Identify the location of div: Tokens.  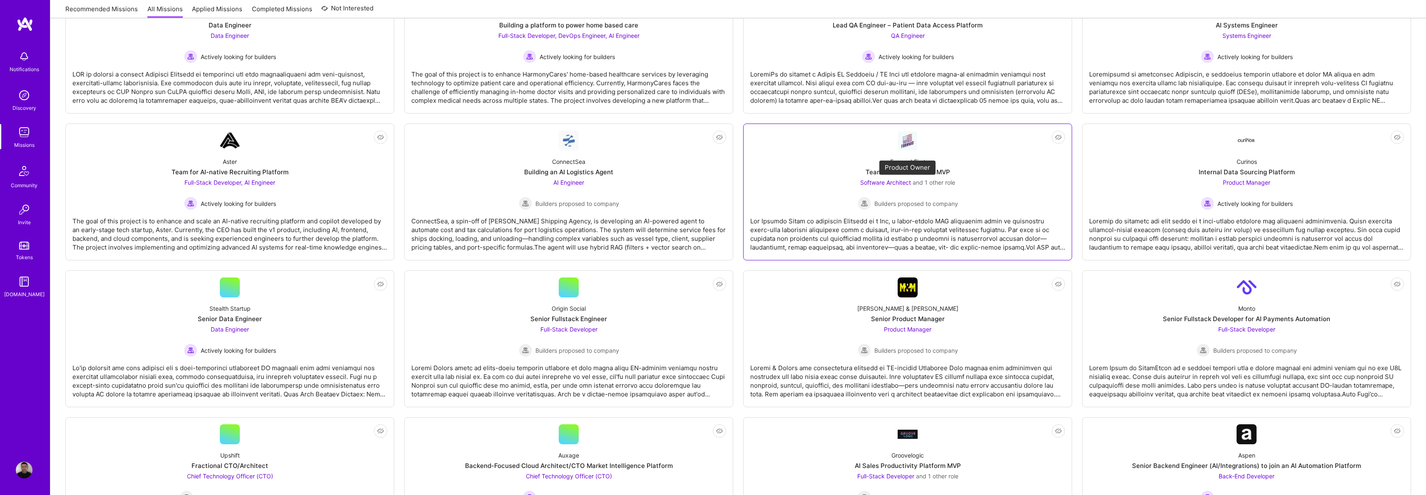
(24, 257).